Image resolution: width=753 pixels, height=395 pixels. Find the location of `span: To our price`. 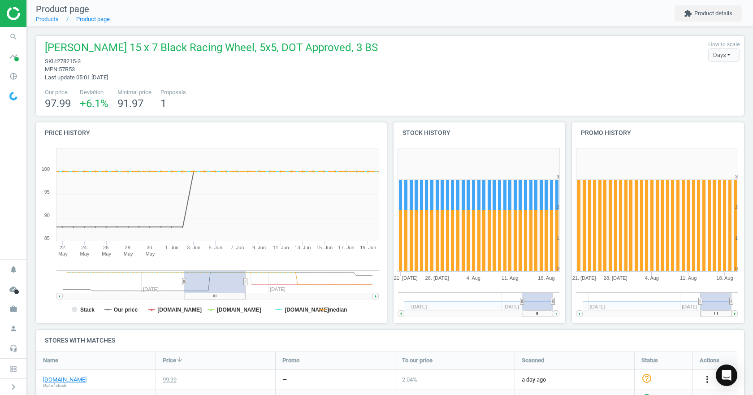

span: To our price is located at coordinates (417, 361).